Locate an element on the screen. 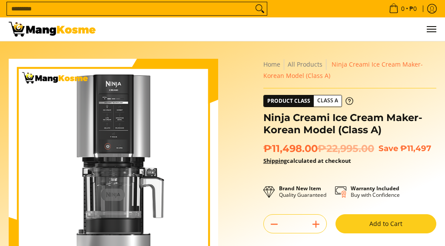 This screenshot has width=445, height=246. button: Add to Cart is located at coordinates (386, 224).